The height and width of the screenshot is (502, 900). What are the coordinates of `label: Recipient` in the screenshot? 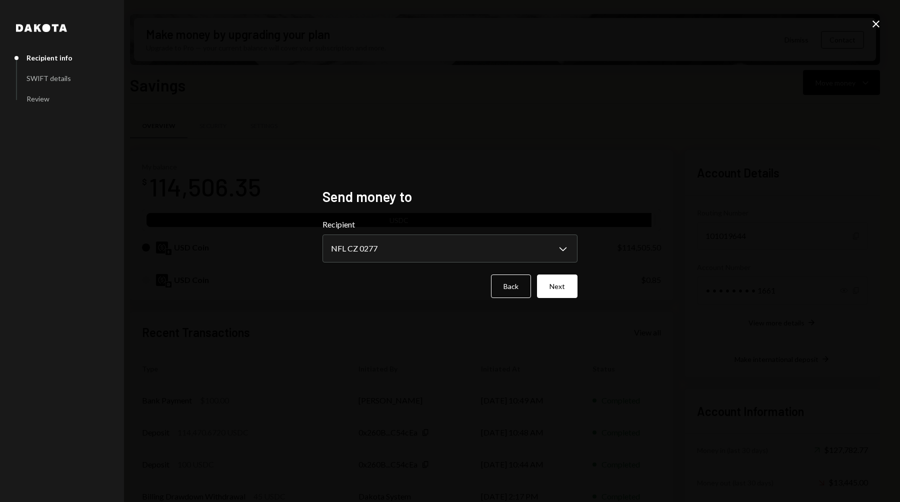 It's located at (450, 225).